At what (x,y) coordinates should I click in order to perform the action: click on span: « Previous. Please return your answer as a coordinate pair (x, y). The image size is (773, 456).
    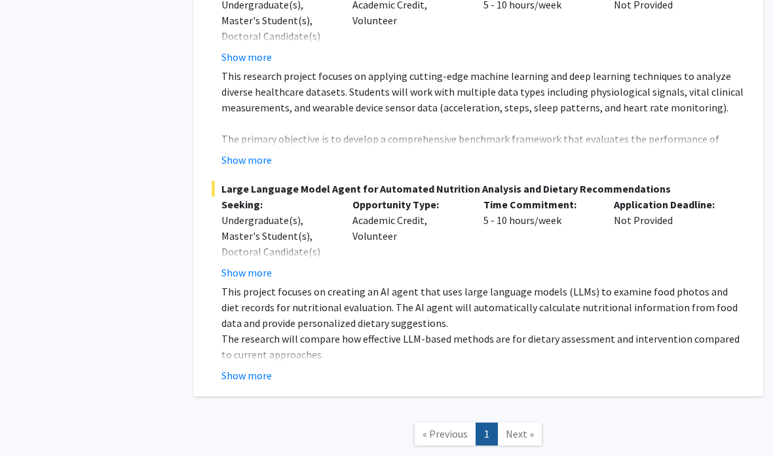
    Looking at the image, I should click on (445, 434).